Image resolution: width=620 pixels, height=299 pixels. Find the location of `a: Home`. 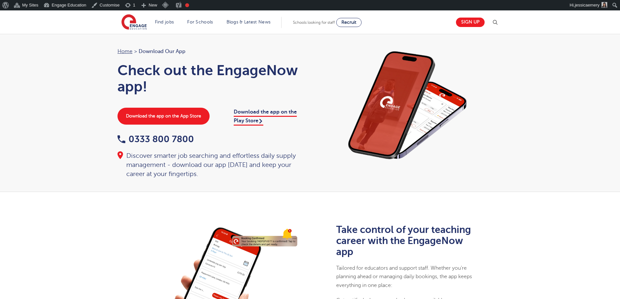

a: Home is located at coordinates (125, 51).